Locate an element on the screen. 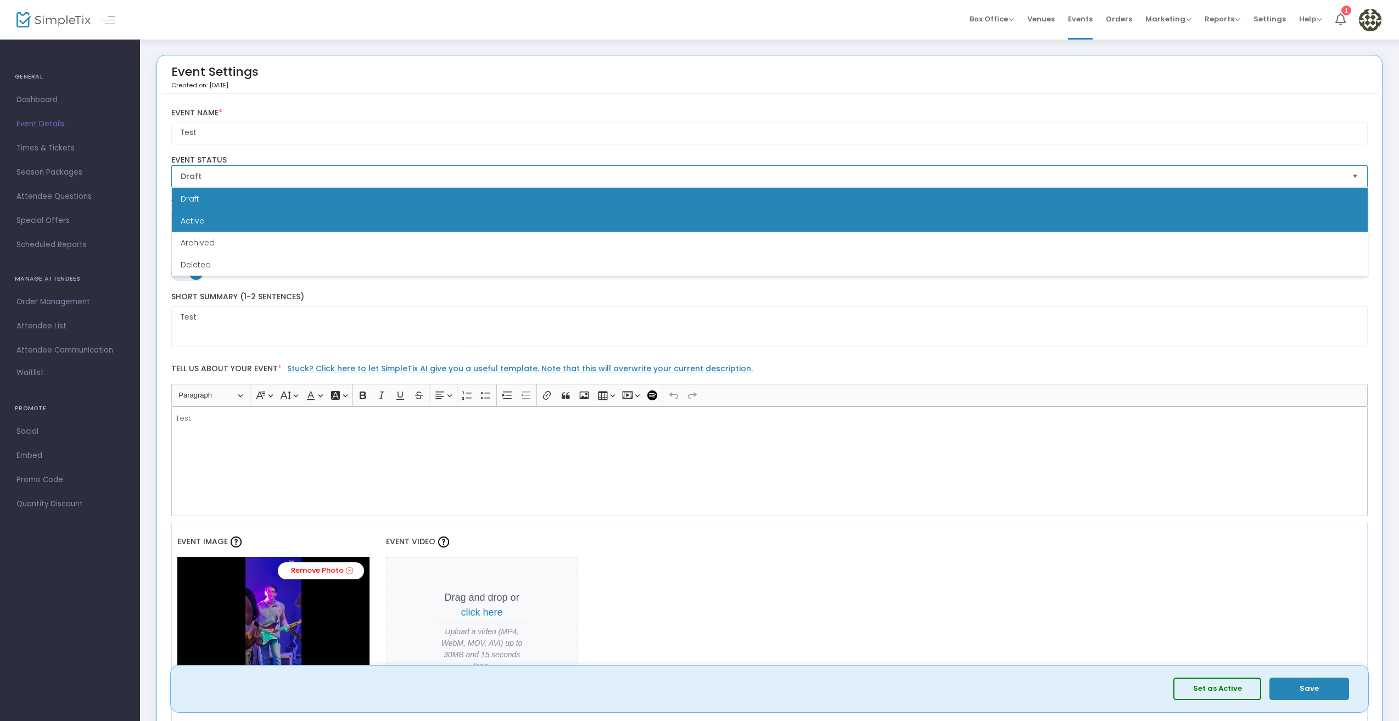  label: Event Name is located at coordinates (770, 113).